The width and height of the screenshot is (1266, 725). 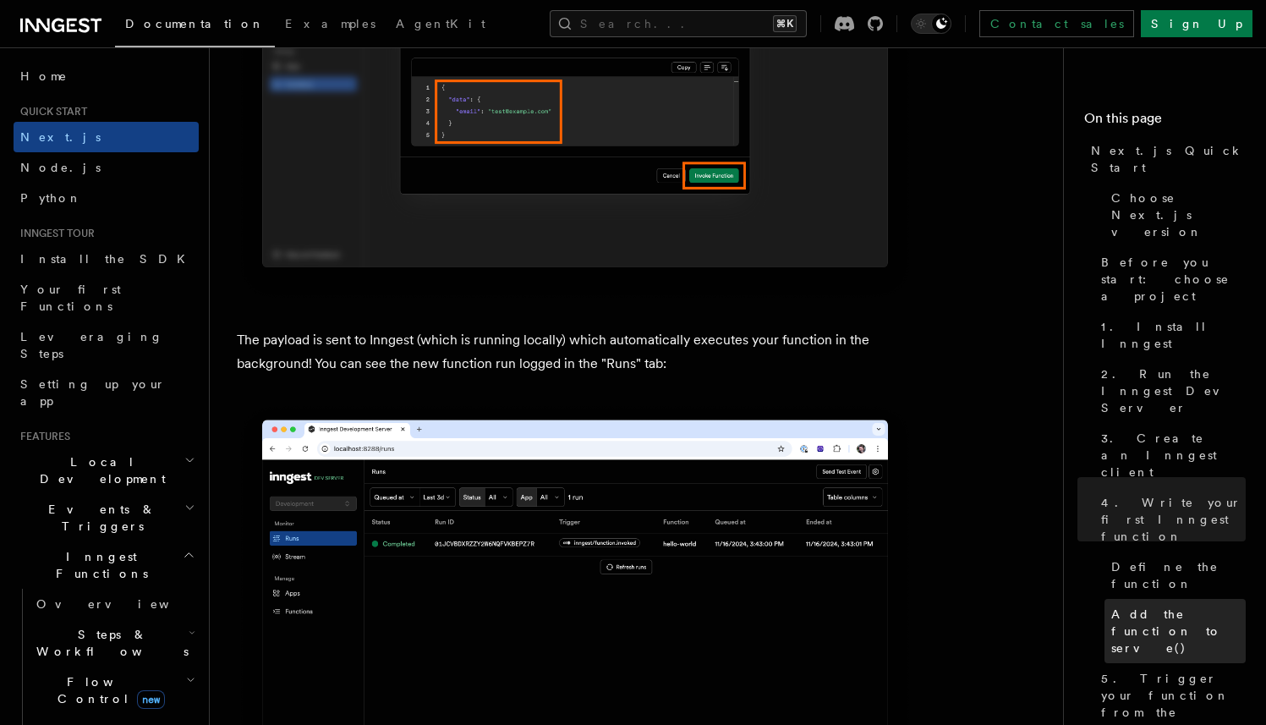 What do you see at coordinates (330, 25) in the screenshot?
I see `a: Examples` at bounding box center [330, 25].